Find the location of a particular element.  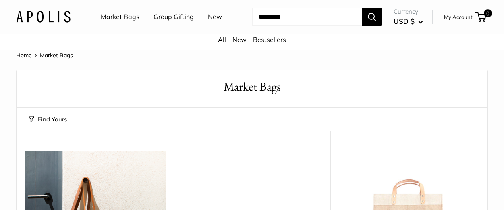

a: Bestsellers is located at coordinates (269, 39).